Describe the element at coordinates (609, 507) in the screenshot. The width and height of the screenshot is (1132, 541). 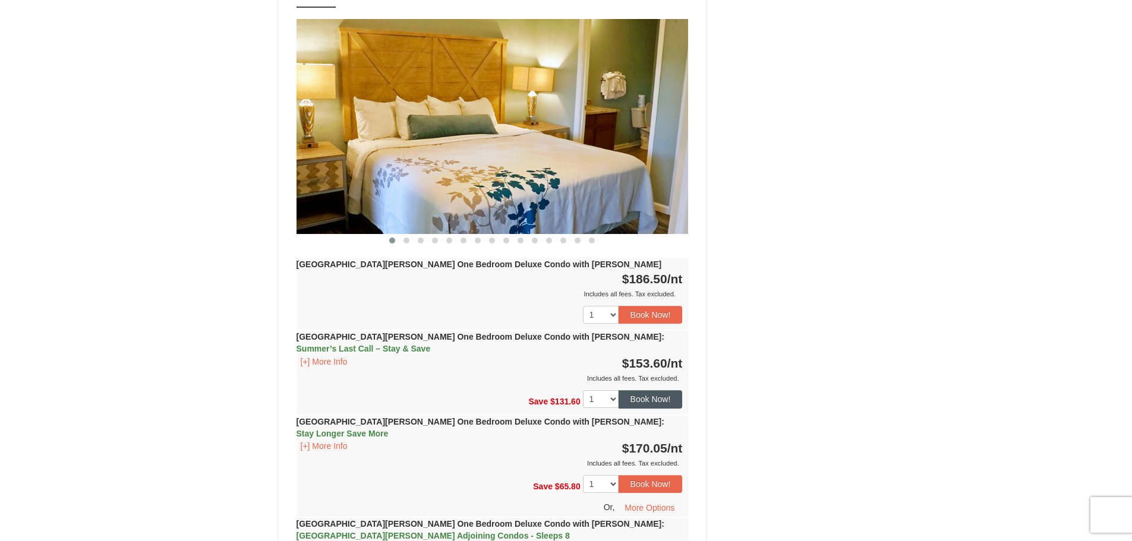
I see `span: Or,` at that location.